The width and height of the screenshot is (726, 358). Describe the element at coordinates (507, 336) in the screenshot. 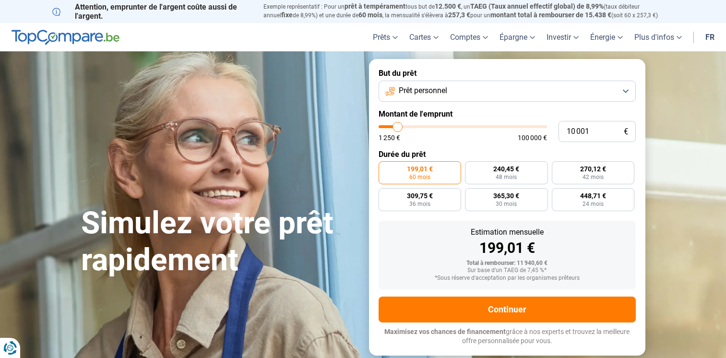

I see `p: grâce à nos experts et trouvez la meilleure offre personnalisée pour vous.` at that location.